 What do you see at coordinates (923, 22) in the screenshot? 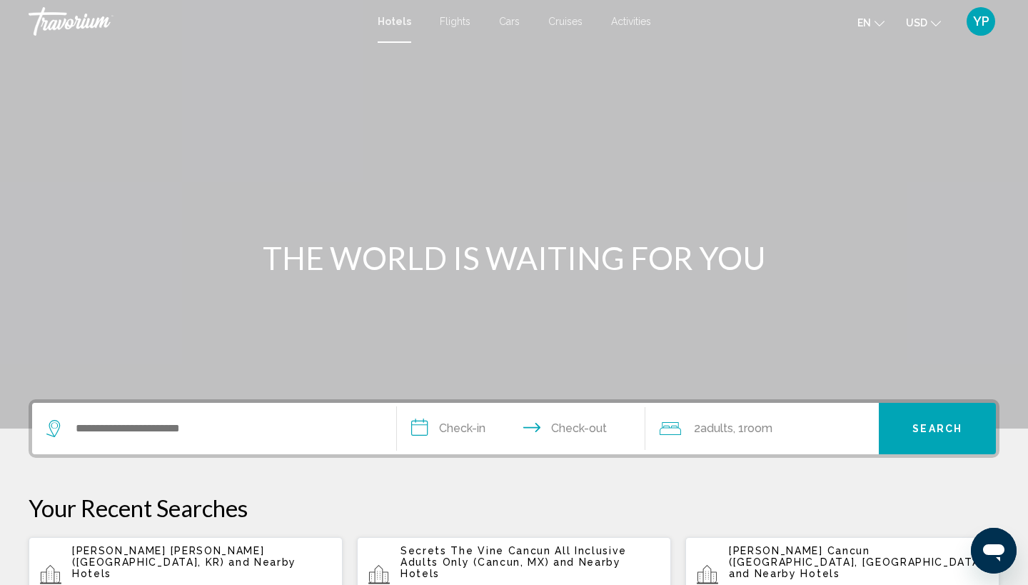
I see `button: Change currency` at bounding box center [923, 22].